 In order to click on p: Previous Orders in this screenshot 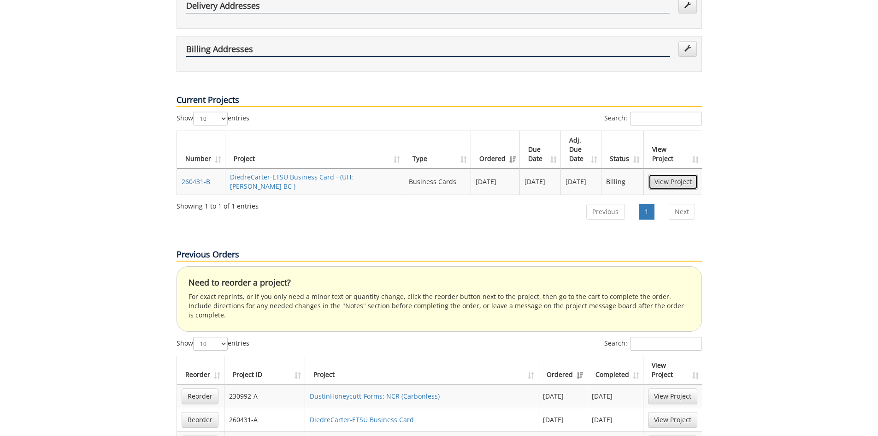, I will do `click(439, 255)`.